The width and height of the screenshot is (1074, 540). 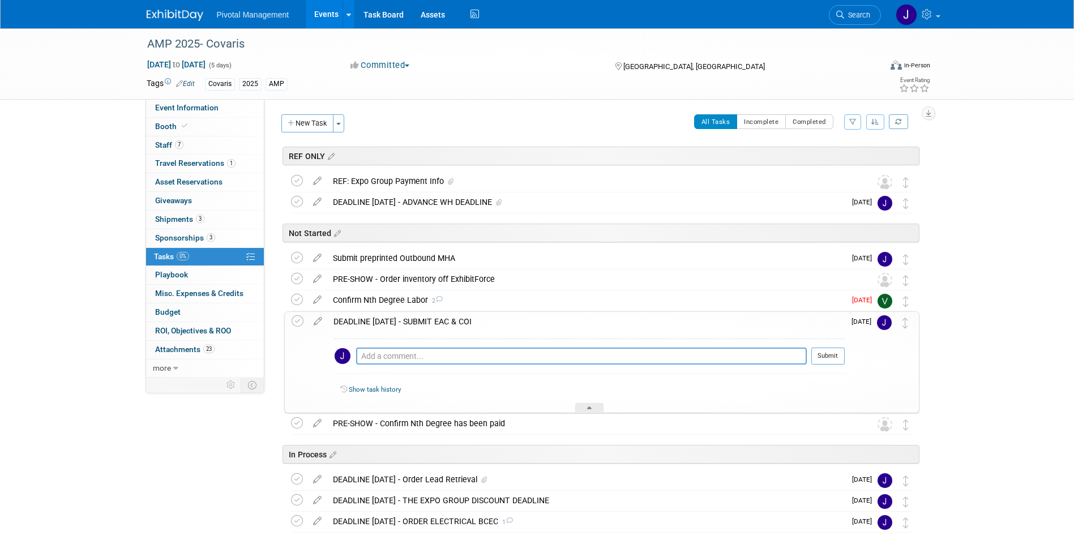 What do you see at coordinates (187, 108) in the screenshot?
I see `span: Event Information` at bounding box center [187, 108].